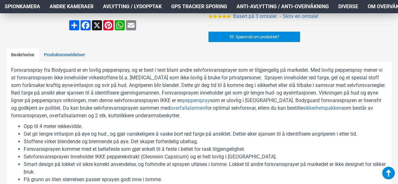 The image size is (398, 184). Describe the element at coordinates (205, 157) in the screenshot. I see `li: Selvforsvarssprayen Inneholder IKKE pepperekstrakt (Oleoresin Capsicum) og er helt lovlig i [GEOG...` at that location.